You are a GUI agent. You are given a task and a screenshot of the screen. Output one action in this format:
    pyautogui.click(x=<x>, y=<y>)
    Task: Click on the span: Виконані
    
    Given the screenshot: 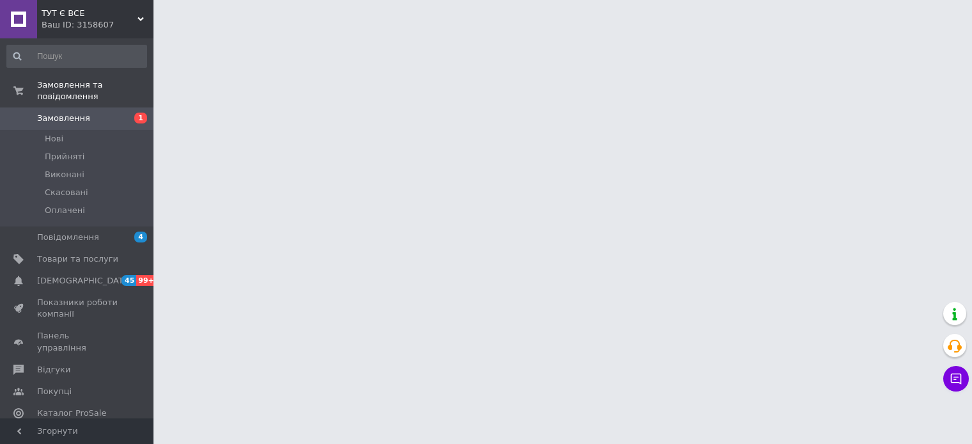 What is the action you would take?
    pyautogui.click(x=65, y=175)
    